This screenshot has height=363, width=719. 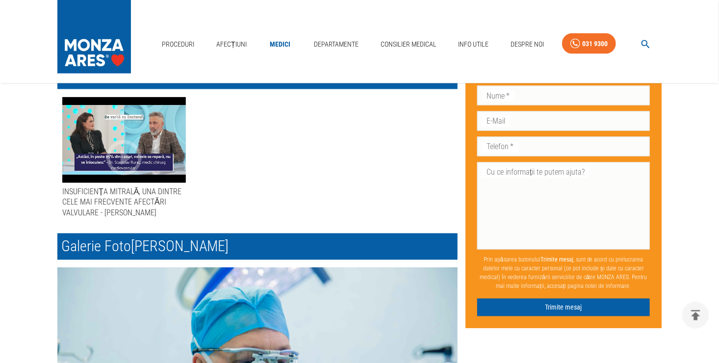 What do you see at coordinates (336, 44) in the screenshot?
I see `a: Departamente` at bounding box center [336, 44].